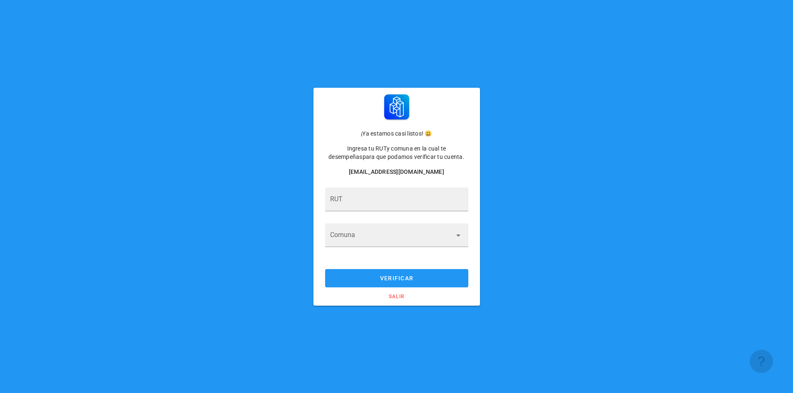 The width and height of the screenshot is (793, 393). Describe the element at coordinates (397, 278) in the screenshot. I see `button: verificar` at that location.